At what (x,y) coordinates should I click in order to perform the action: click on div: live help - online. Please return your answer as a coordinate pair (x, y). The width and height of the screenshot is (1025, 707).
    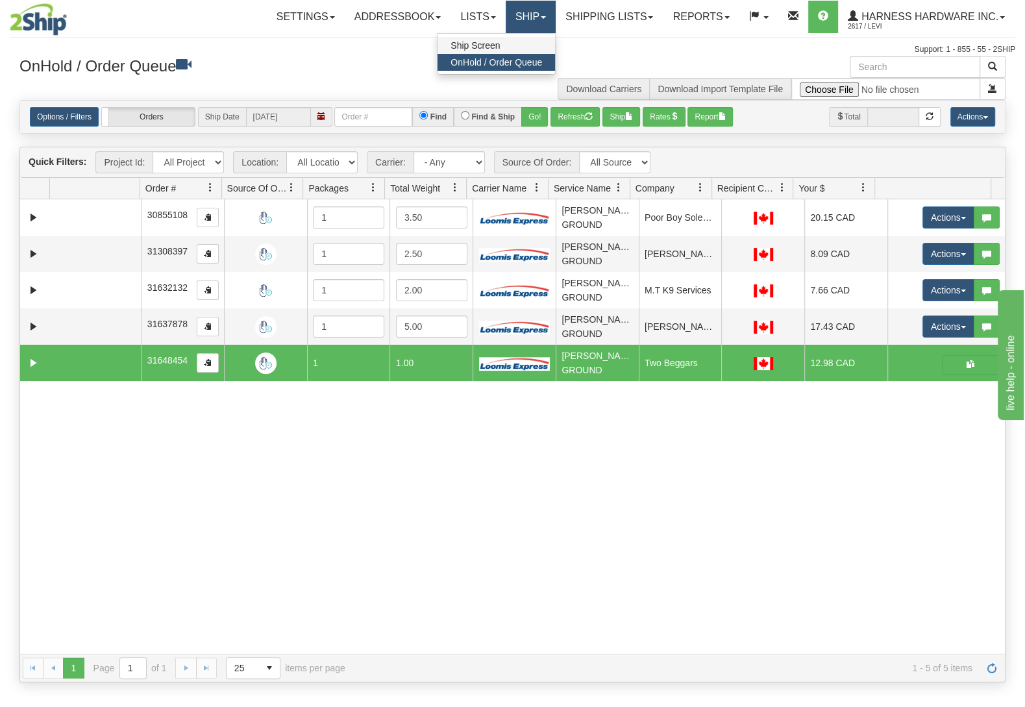
    Looking at the image, I should click on (65, 16).